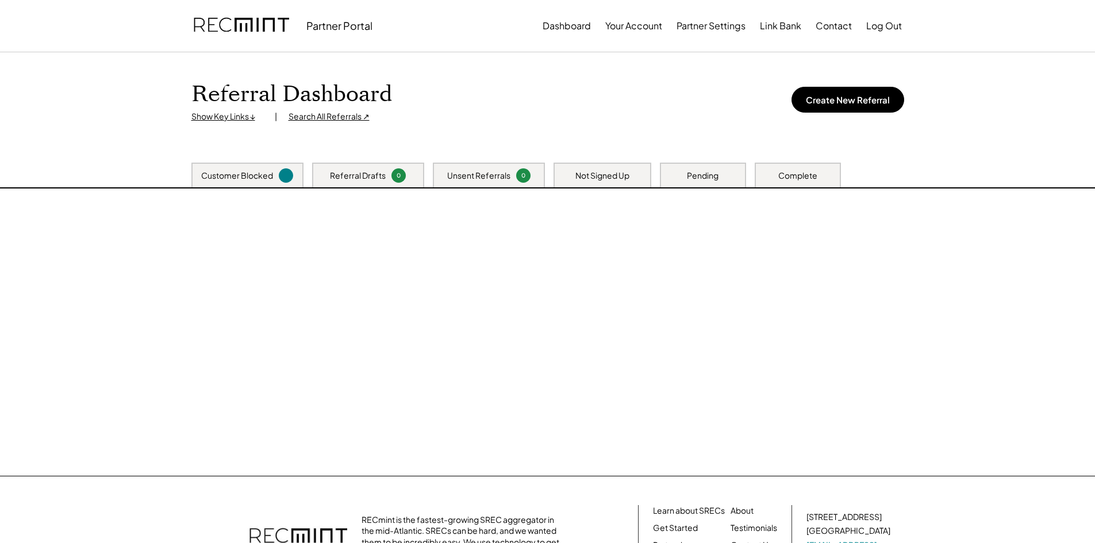  Describe the element at coordinates (227, 117) in the screenshot. I see `div: Show Key Links ↓` at that location.